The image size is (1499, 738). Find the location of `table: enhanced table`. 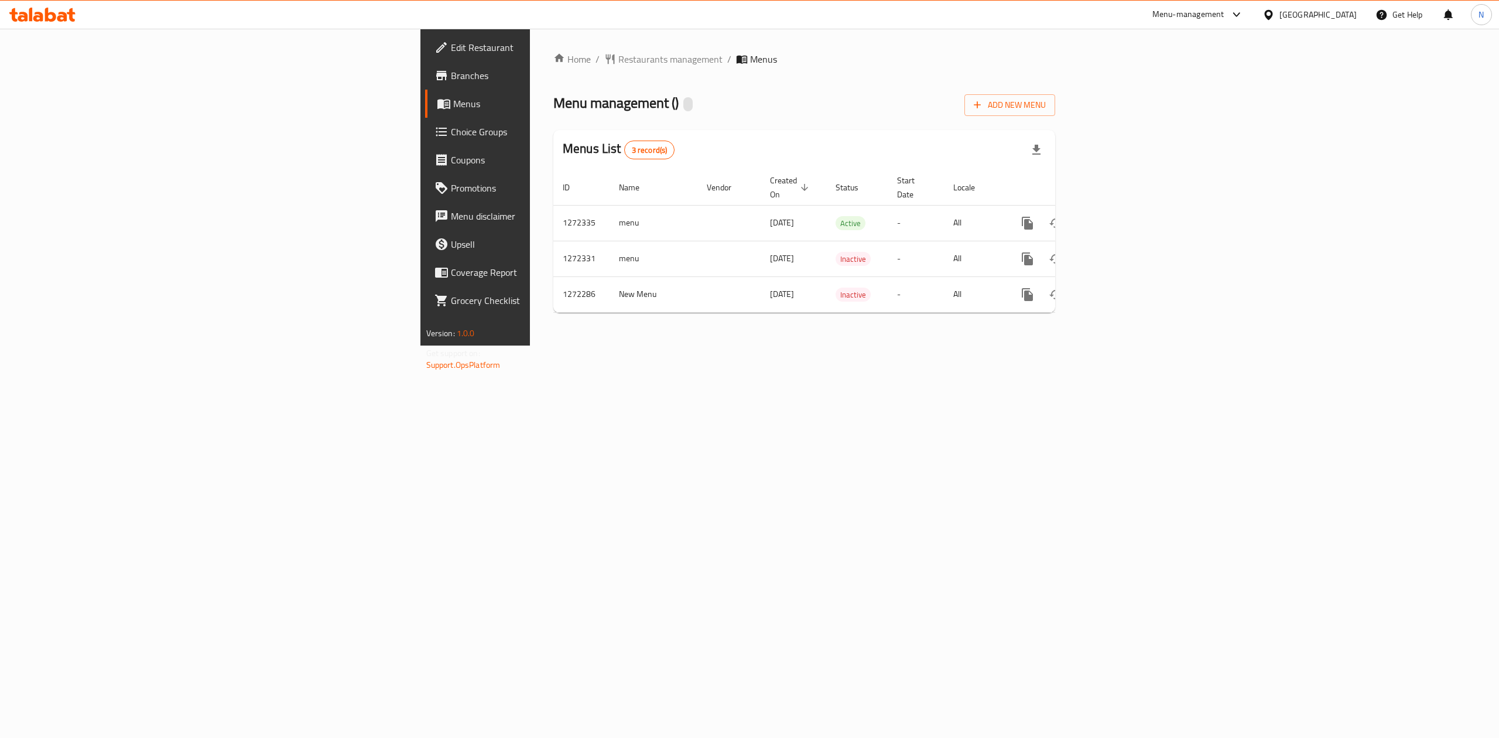

table: enhanced table is located at coordinates (845, 241).